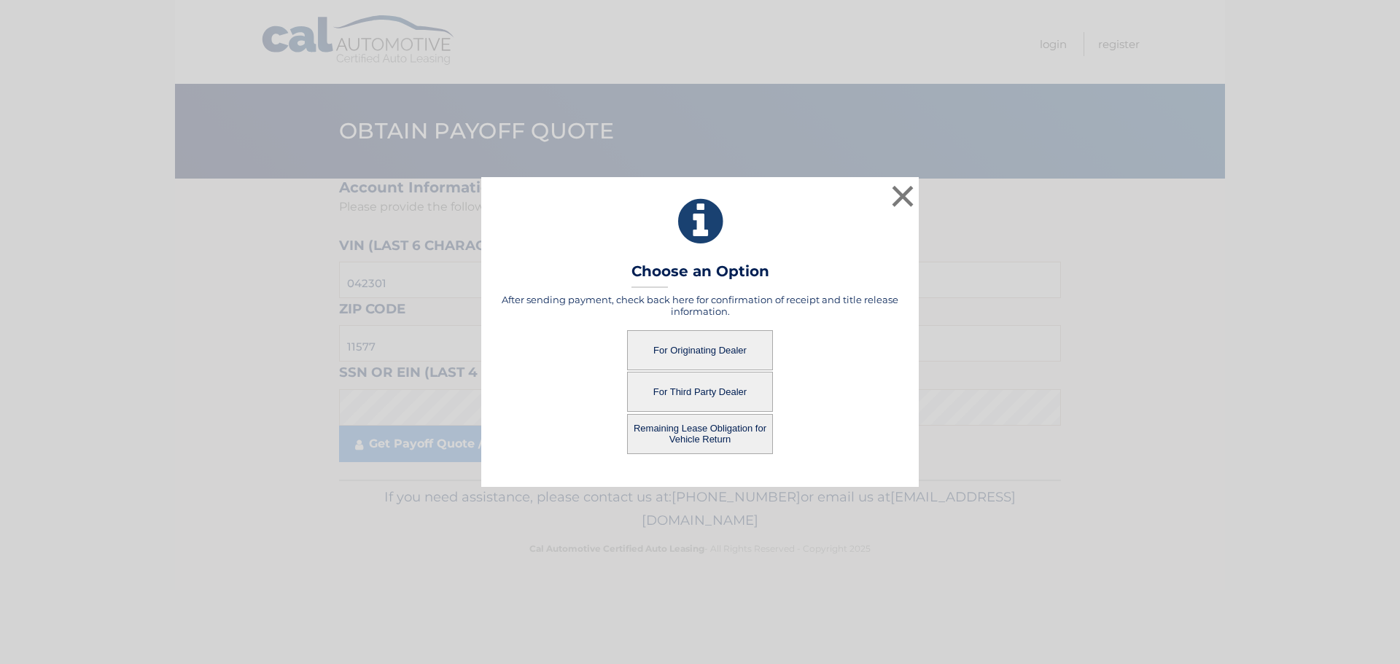 The height and width of the screenshot is (664, 1400). Describe the element at coordinates (700, 392) in the screenshot. I see `button: For Third Party Dealer` at that location.